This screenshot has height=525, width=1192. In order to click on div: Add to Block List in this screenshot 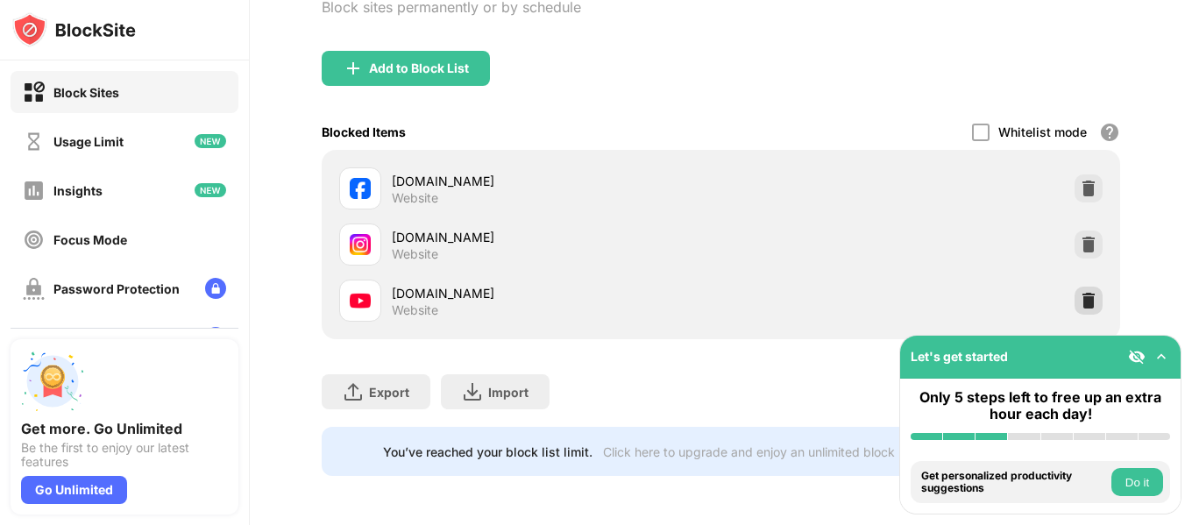, I will do `click(419, 68)`.